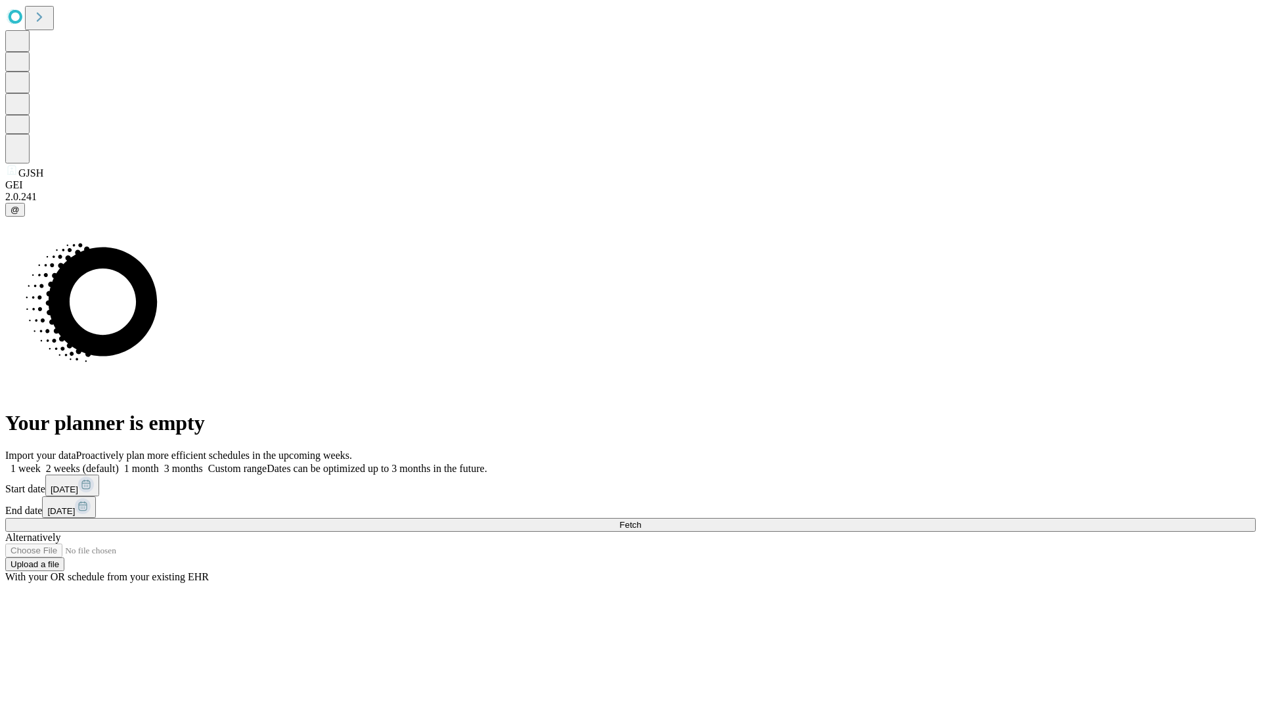 This screenshot has height=709, width=1261. What do you see at coordinates (183, 468) in the screenshot?
I see `span: 3 months` at bounding box center [183, 468].